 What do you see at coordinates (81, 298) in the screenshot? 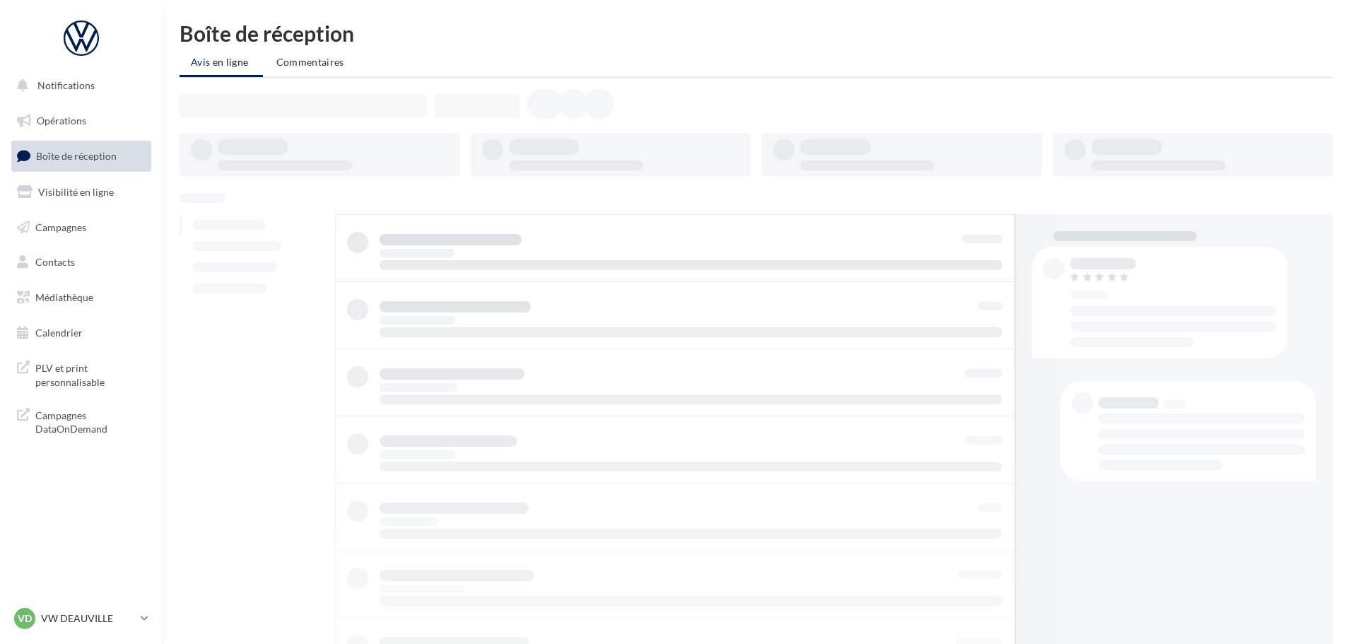
I see `a: Médiathèque` at bounding box center [81, 298].